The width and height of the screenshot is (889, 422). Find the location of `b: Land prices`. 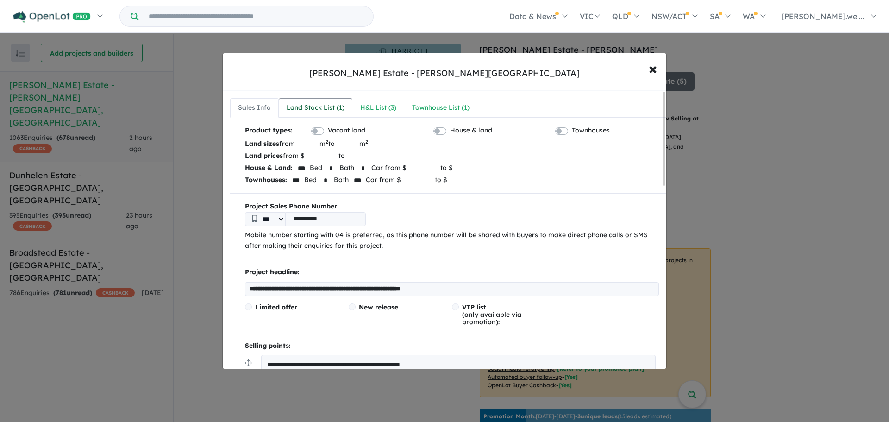

b: Land prices is located at coordinates (264, 156).